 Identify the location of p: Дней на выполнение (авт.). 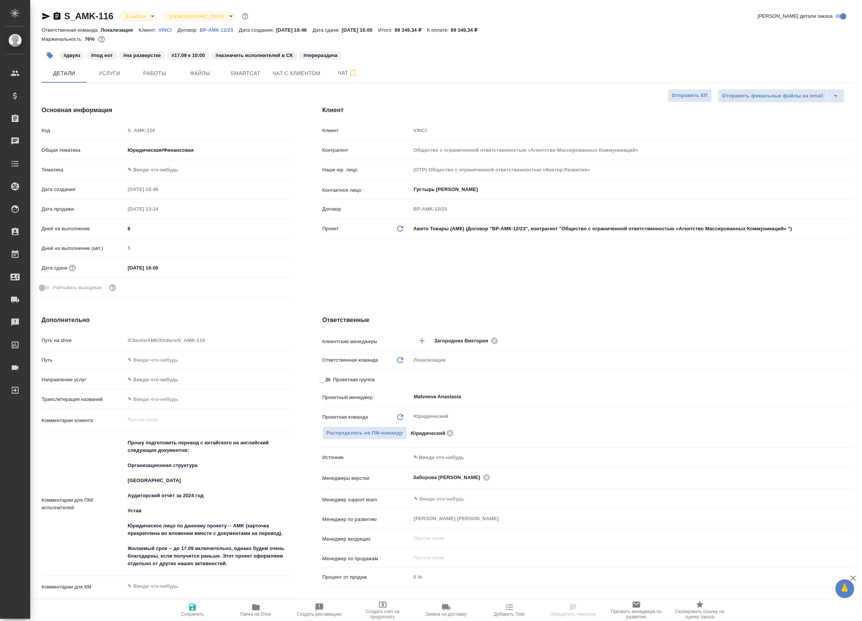
(83, 248).